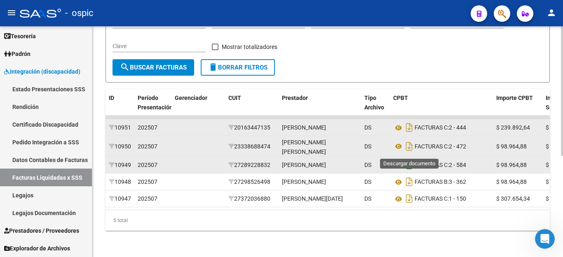 Image resolution: width=563 pixels, height=257 pixels. I want to click on datatable-header-cell: Tipo Archivo, so click(375, 108).